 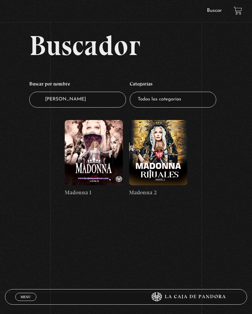 I want to click on span: Menu, so click(x=26, y=297).